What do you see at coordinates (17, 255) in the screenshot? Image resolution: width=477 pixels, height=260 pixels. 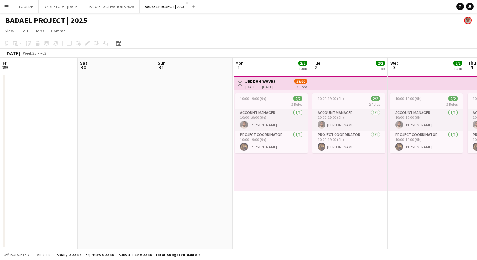 I see `button: Budgeted` at bounding box center [17, 255].